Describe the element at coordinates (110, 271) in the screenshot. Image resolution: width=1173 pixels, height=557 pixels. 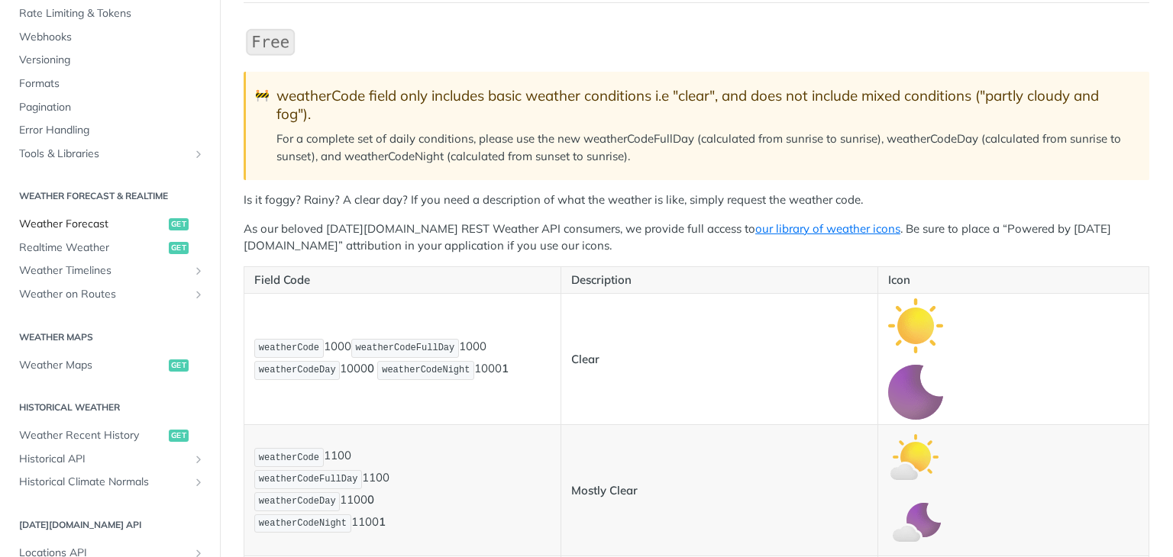
I see `a: Weather TimelinesShow subpages for Weather Timelines` at that location.